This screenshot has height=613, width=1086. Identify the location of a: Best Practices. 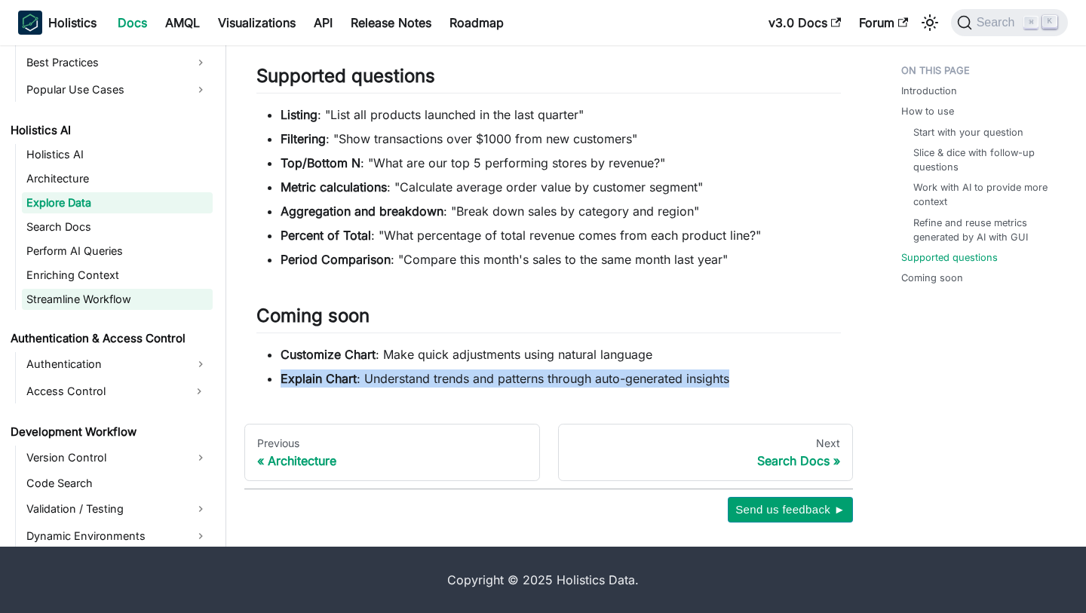
(117, 63).